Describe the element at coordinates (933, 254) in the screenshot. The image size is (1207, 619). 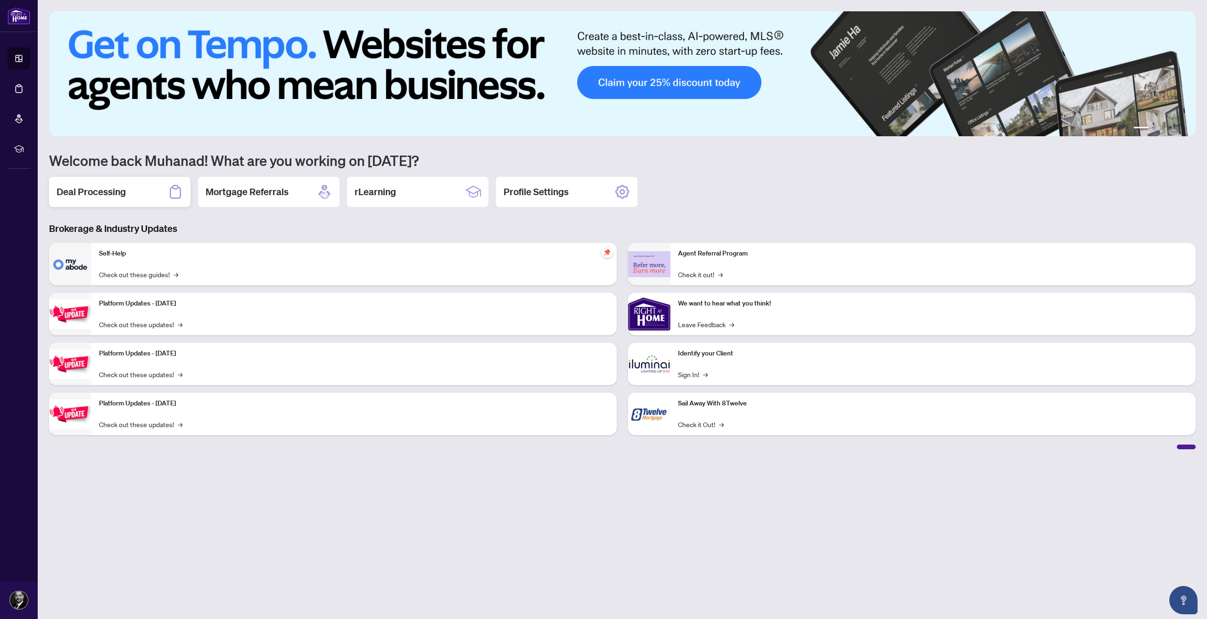
I see `p: Agent Referral Program` at that location.